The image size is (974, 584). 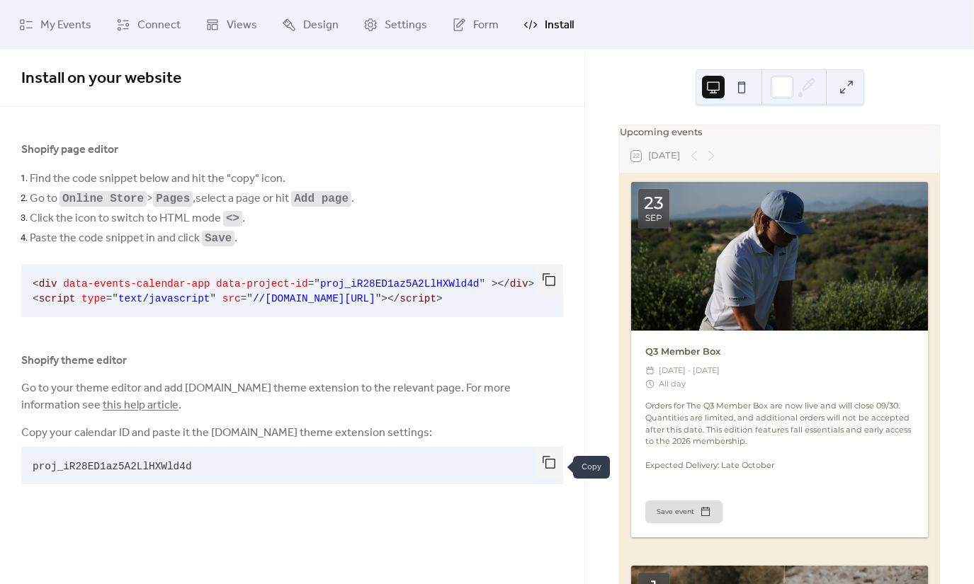 I want to click on div: Orders for The Q3 Member Box are now live and will close 09/30. Quantities are limited, and addit..., so click(x=779, y=436).